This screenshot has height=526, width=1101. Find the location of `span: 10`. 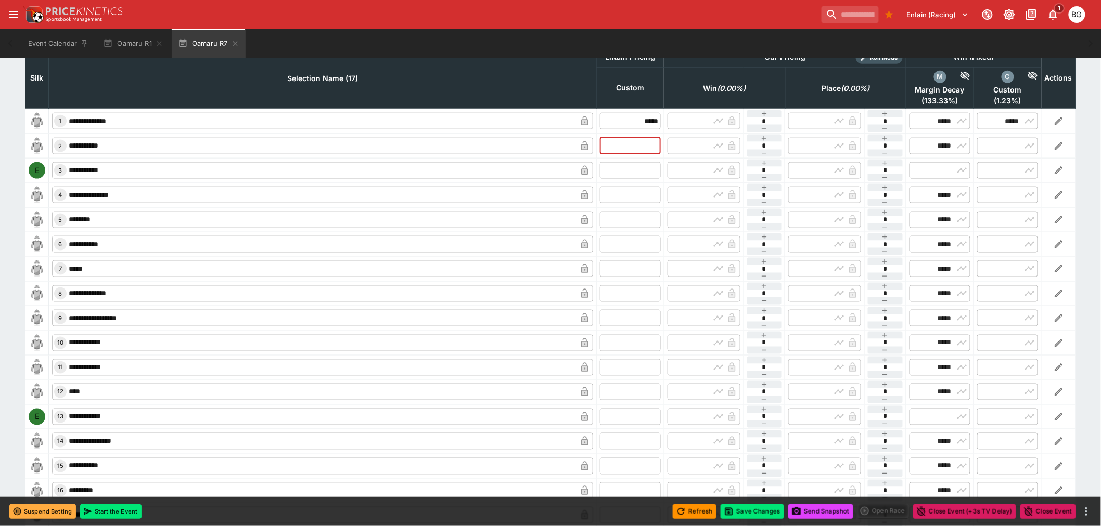

span: 10 is located at coordinates (60, 343).